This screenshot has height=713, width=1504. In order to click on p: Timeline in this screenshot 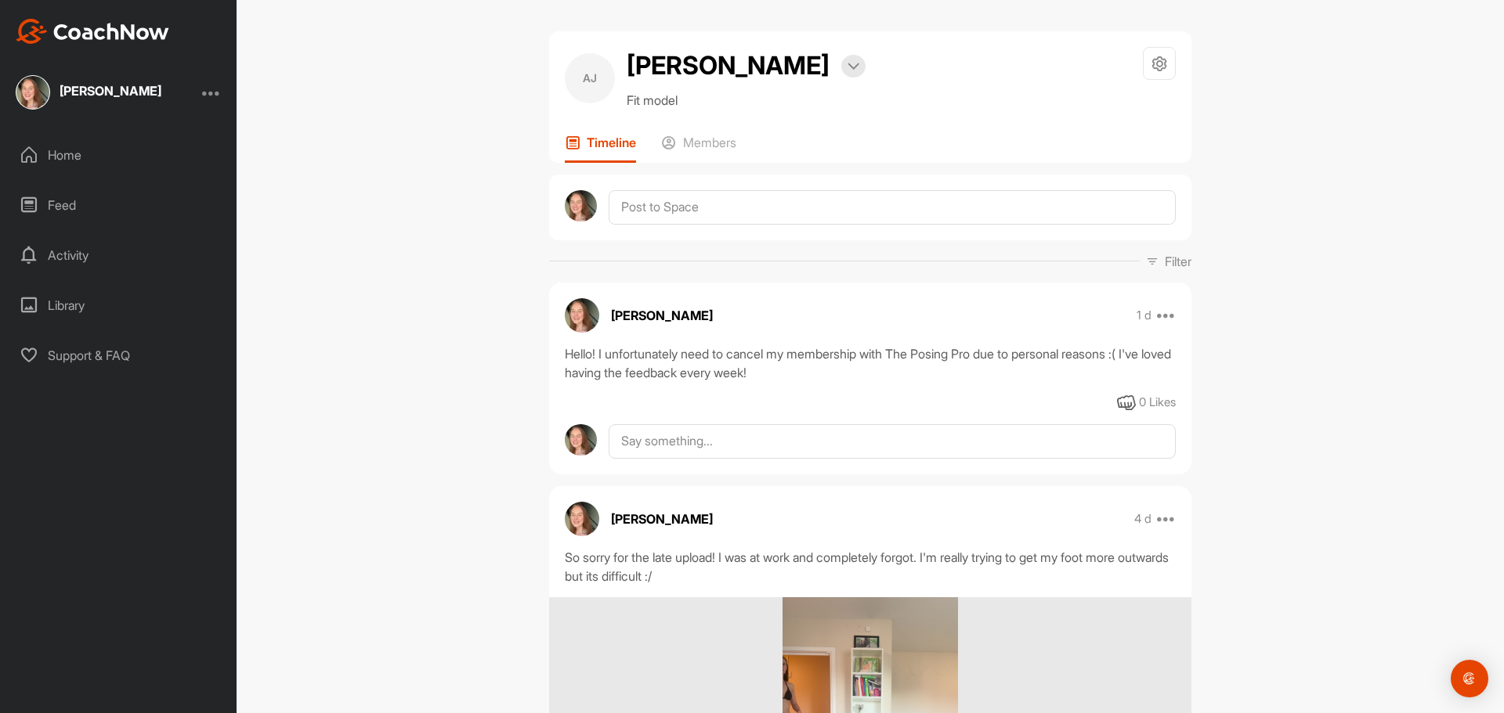, I will do `click(611, 143)`.